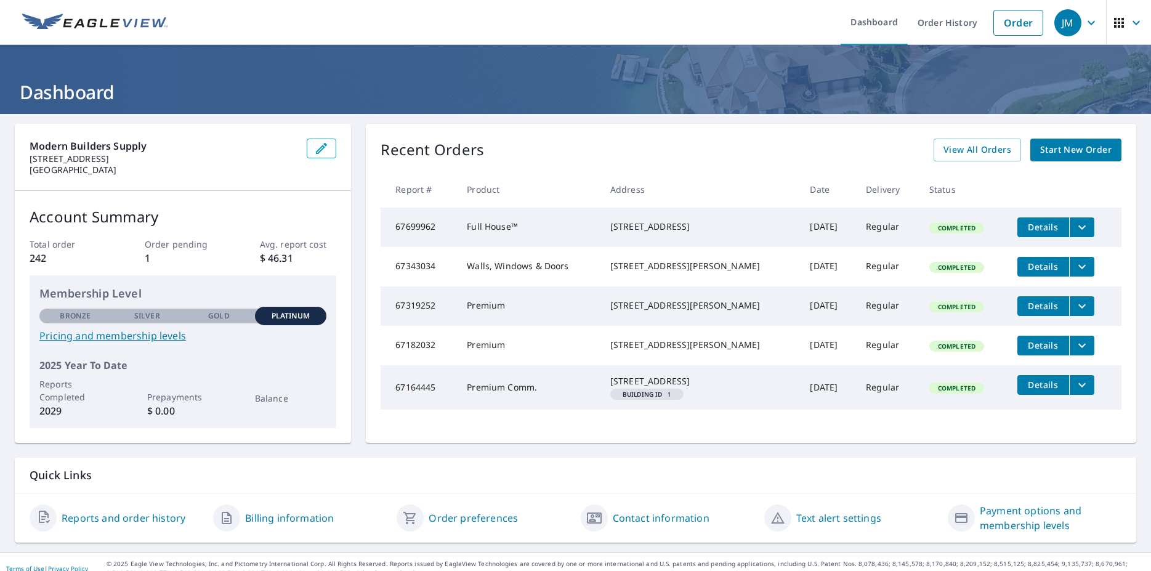  What do you see at coordinates (163, 146) in the screenshot?
I see `p: Modern Builders Supply` at bounding box center [163, 146].